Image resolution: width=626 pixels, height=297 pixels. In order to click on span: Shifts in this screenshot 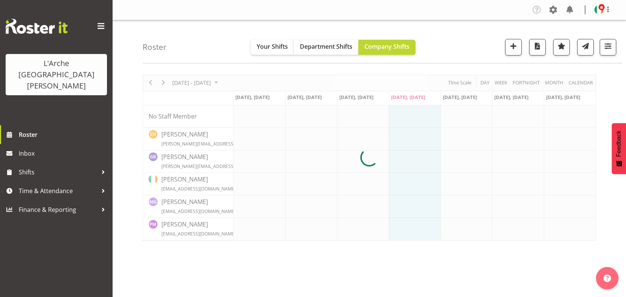, I will do `click(58, 172)`.